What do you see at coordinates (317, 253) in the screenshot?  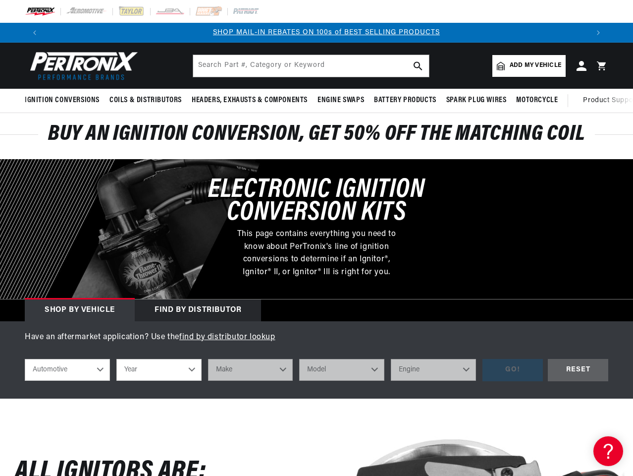 I see `p: This page contains everything you need to know about PerTronix's line of ignition conversions to ...` at bounding box center [317, 253].